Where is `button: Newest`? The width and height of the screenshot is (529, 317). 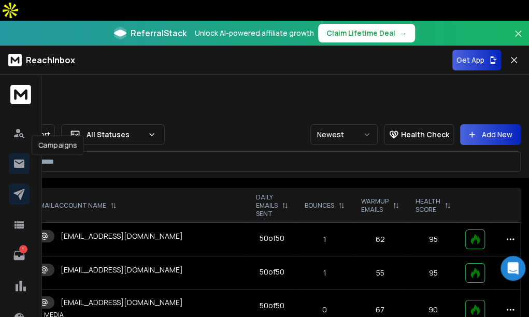 button: Newest is located at coordinates (344, 135).